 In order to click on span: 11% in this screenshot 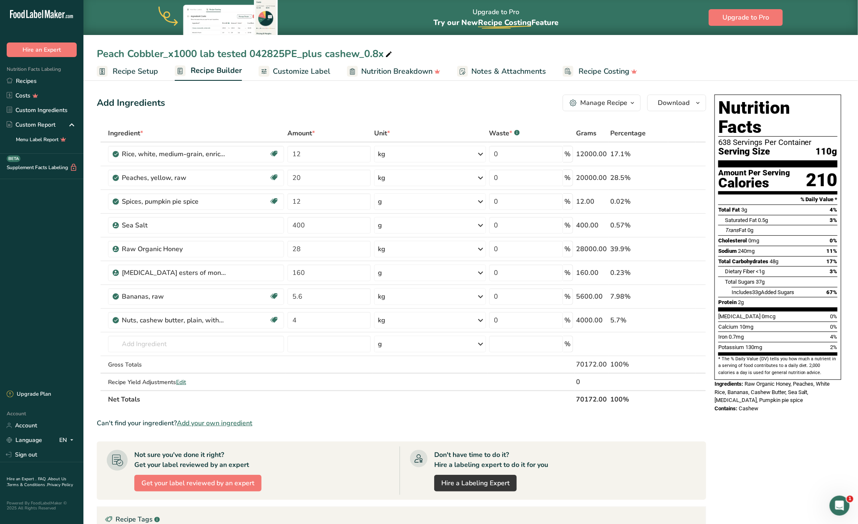, I will do `click(832, 251)`.